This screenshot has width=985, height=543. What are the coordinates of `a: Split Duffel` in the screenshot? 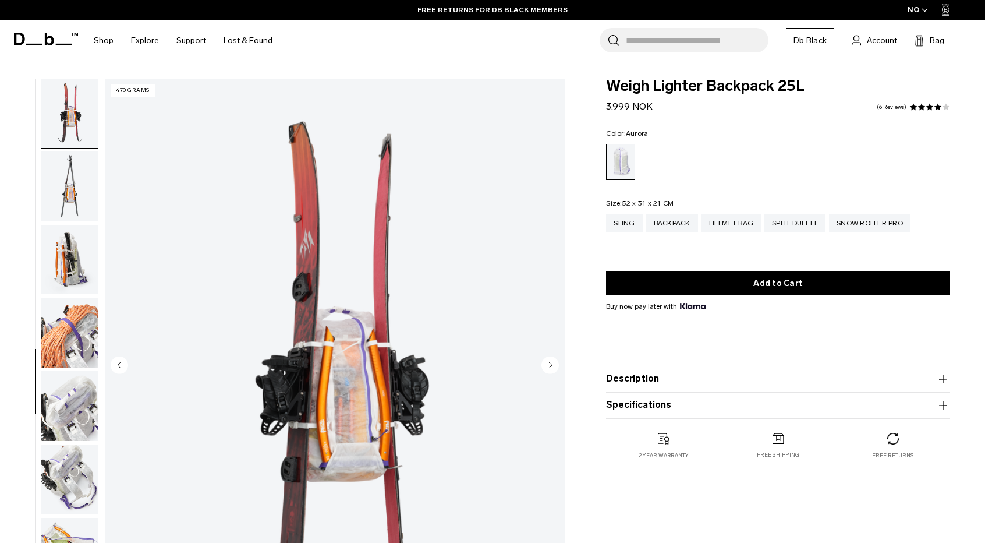 It's located at (795, 223).